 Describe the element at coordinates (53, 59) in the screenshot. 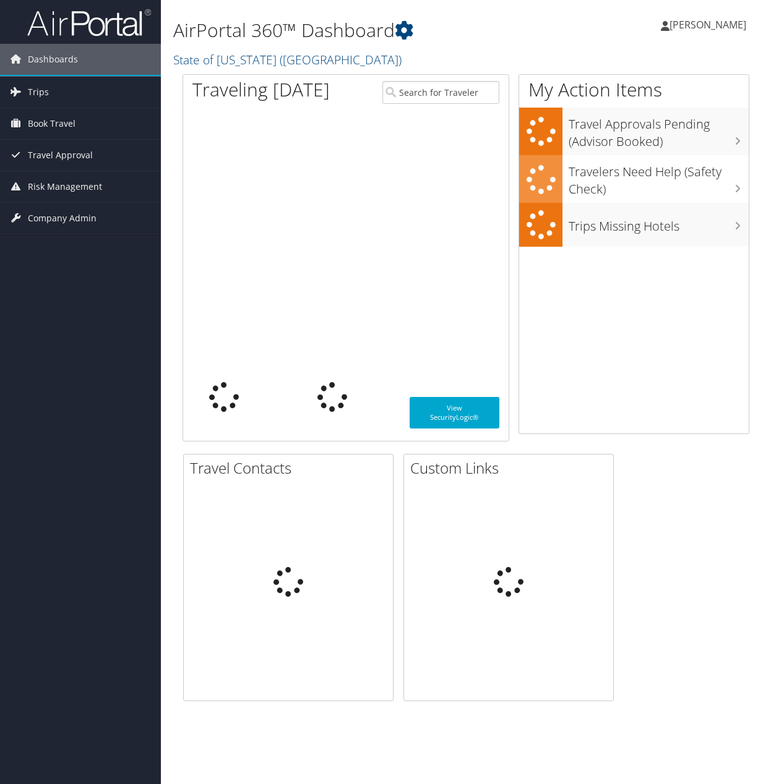

I see `span: Dashboards` at that location.